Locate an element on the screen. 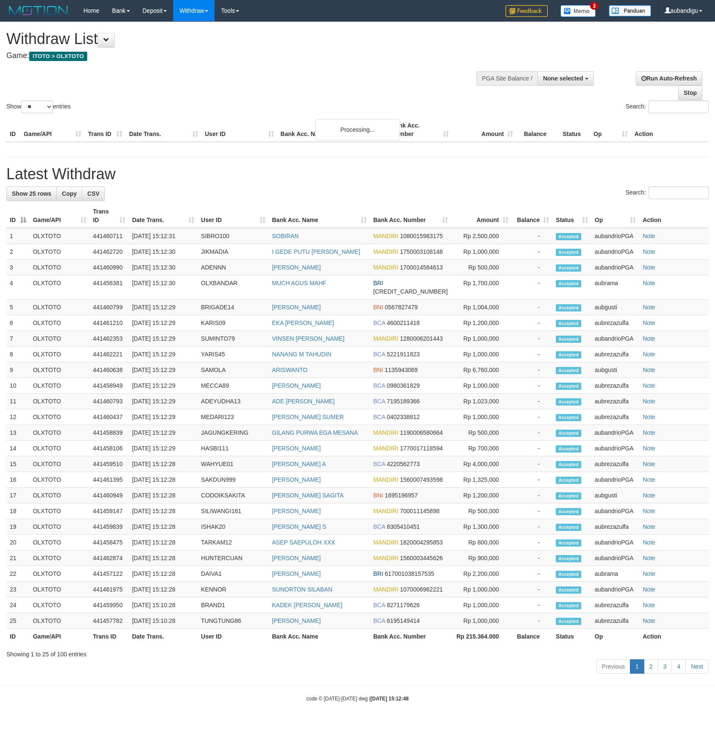 This screenshot has width=715, height=736. th: Trans ID: activate to sort column ascending is located at coordinates (109, 216).